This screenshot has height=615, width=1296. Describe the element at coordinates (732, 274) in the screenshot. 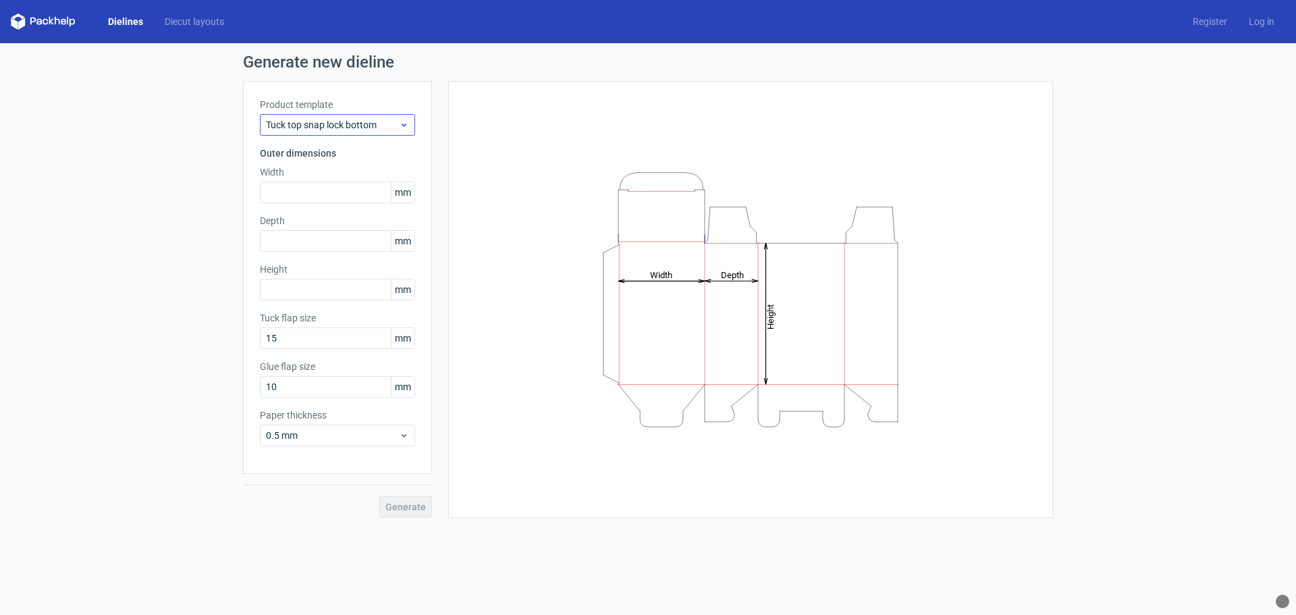

I see `tspan: Depth` at that location.